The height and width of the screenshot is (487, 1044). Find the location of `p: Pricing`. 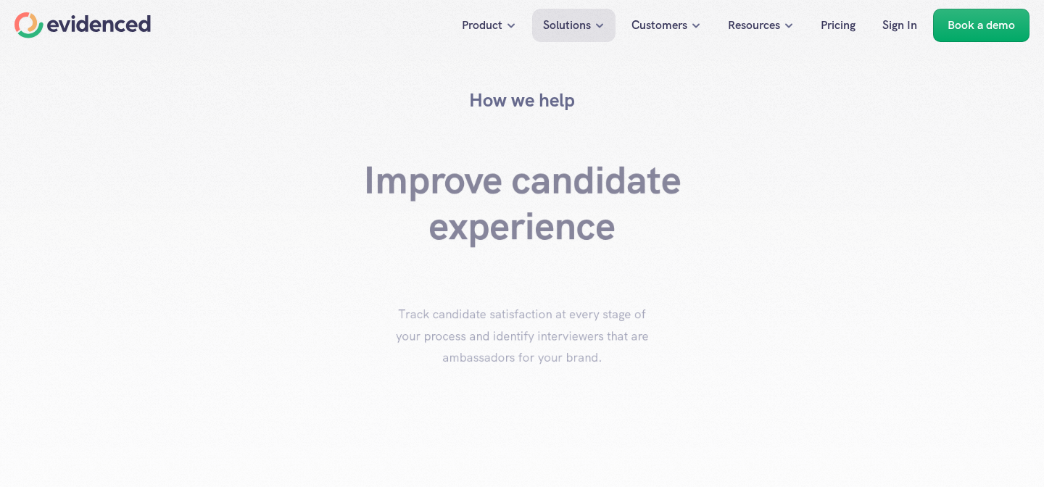

p: Pricing is located at coordinates (838, 25).